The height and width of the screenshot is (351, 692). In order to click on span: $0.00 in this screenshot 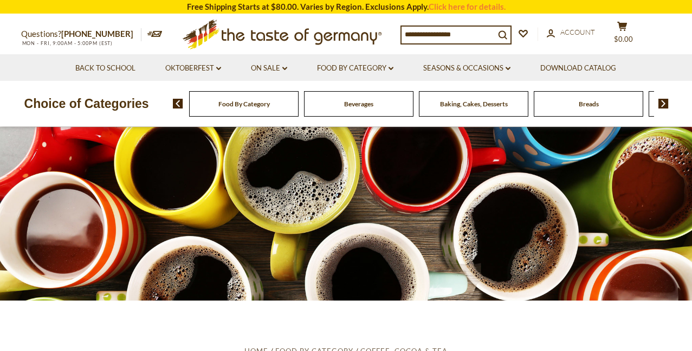, I will do `click(624, 39)`.